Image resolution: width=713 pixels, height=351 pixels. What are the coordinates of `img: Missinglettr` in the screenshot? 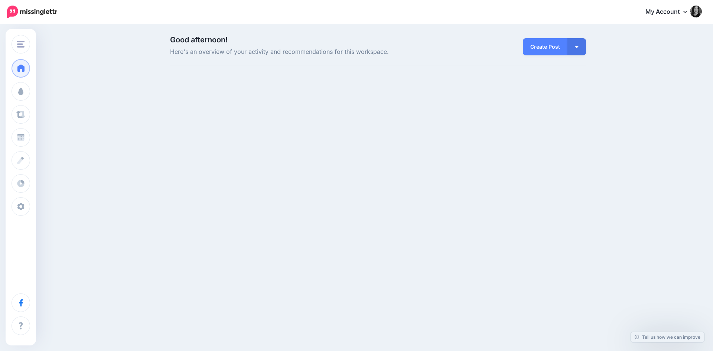 It's located at (32, 12).